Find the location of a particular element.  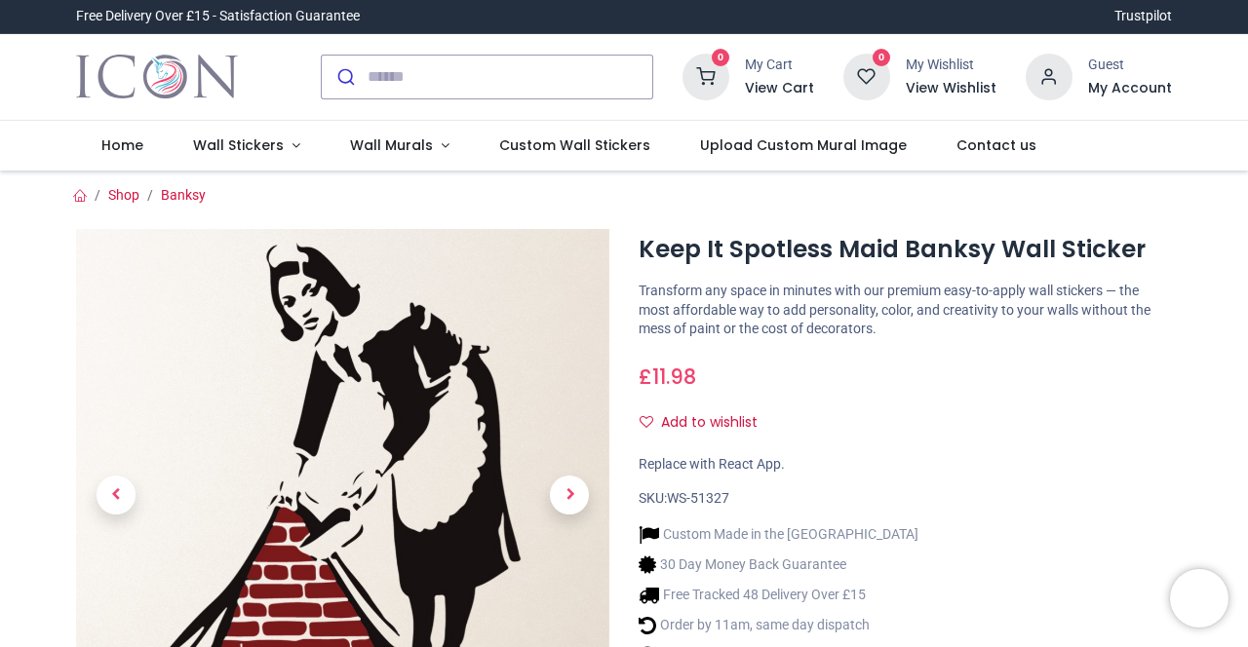

span: Wall Stickers is located at coordinates (238, 145).